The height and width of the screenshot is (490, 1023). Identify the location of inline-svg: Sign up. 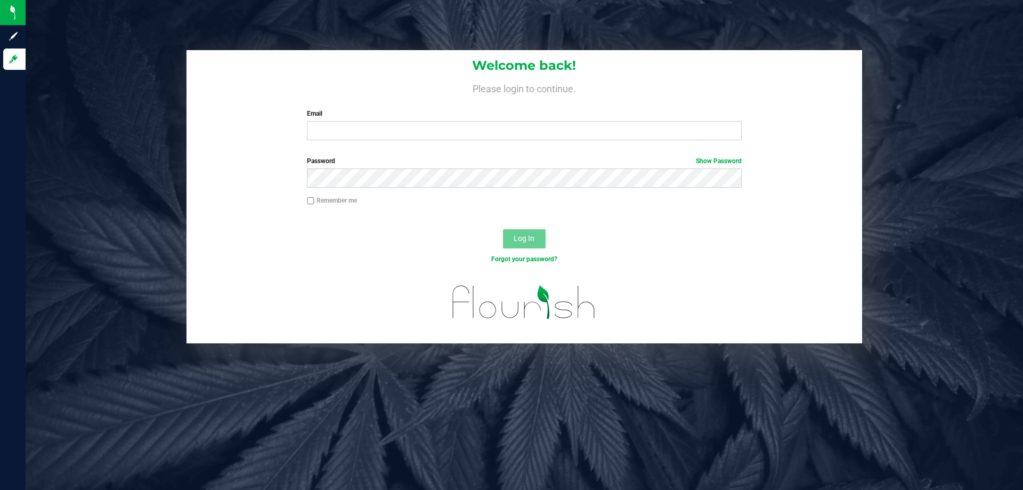
(13, 36).